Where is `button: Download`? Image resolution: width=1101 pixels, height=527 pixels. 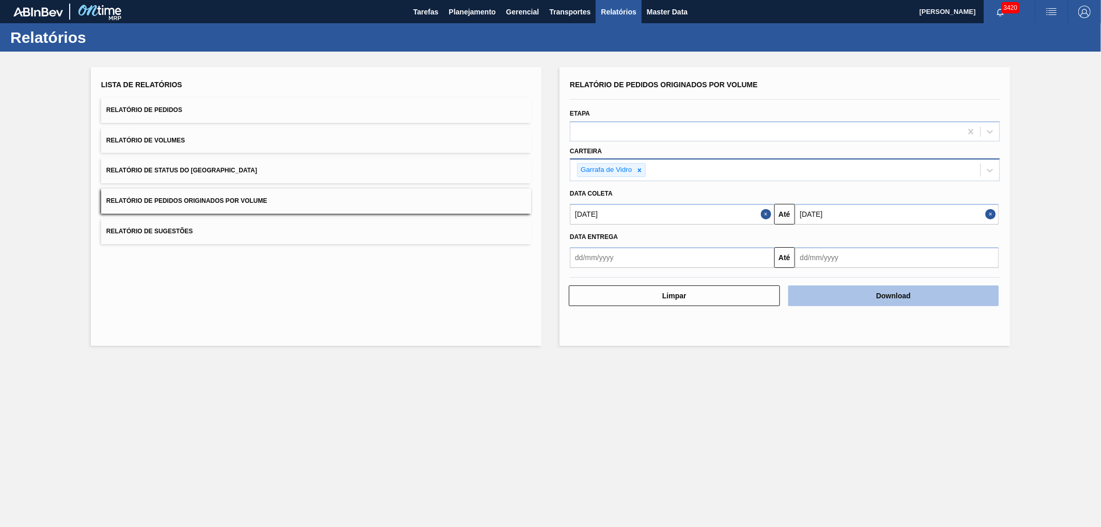 button: Download is located at coordinates (893, 296).